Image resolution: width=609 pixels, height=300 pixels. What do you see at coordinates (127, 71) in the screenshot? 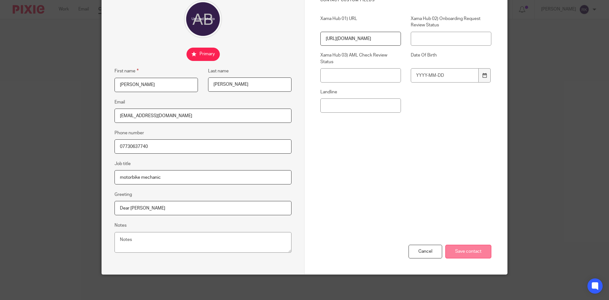
I see `label: First name` at bounding box center [127, 71].